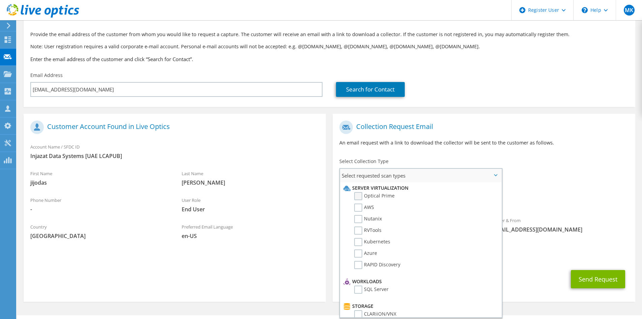 This screenshot has width=642, height=319. What do you see at coordinates (560, 225) in the screenshot?
I see `div: Sender & From` at bounding box center [560, 225].